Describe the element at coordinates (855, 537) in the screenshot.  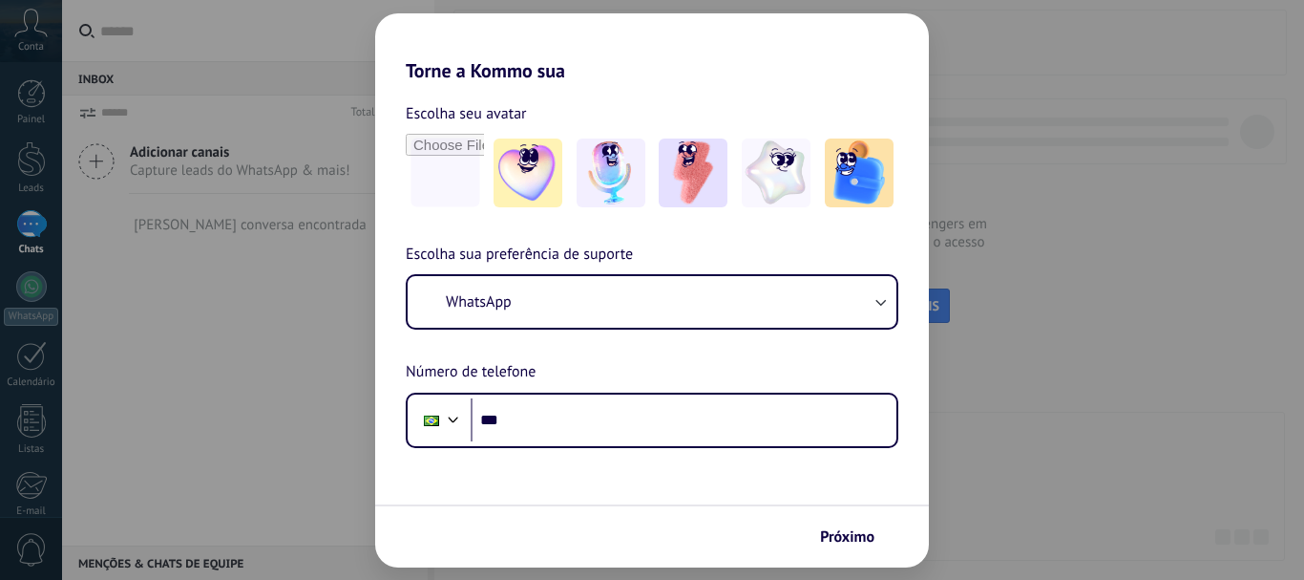
I see `button: Próximo` at that location.